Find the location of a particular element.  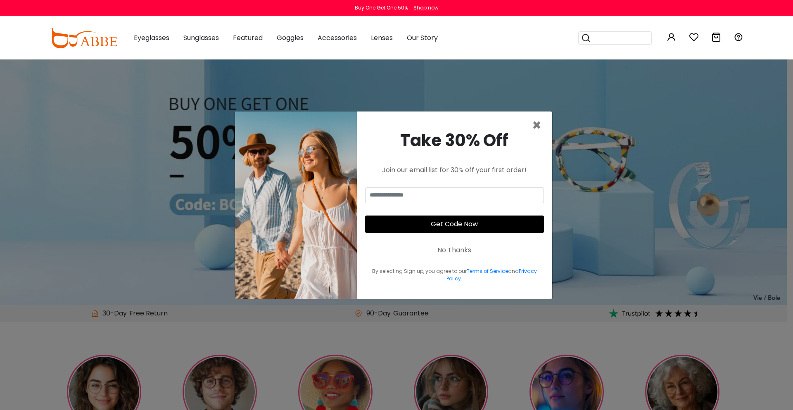

span: Goggles is located at coordinates (290, 38).